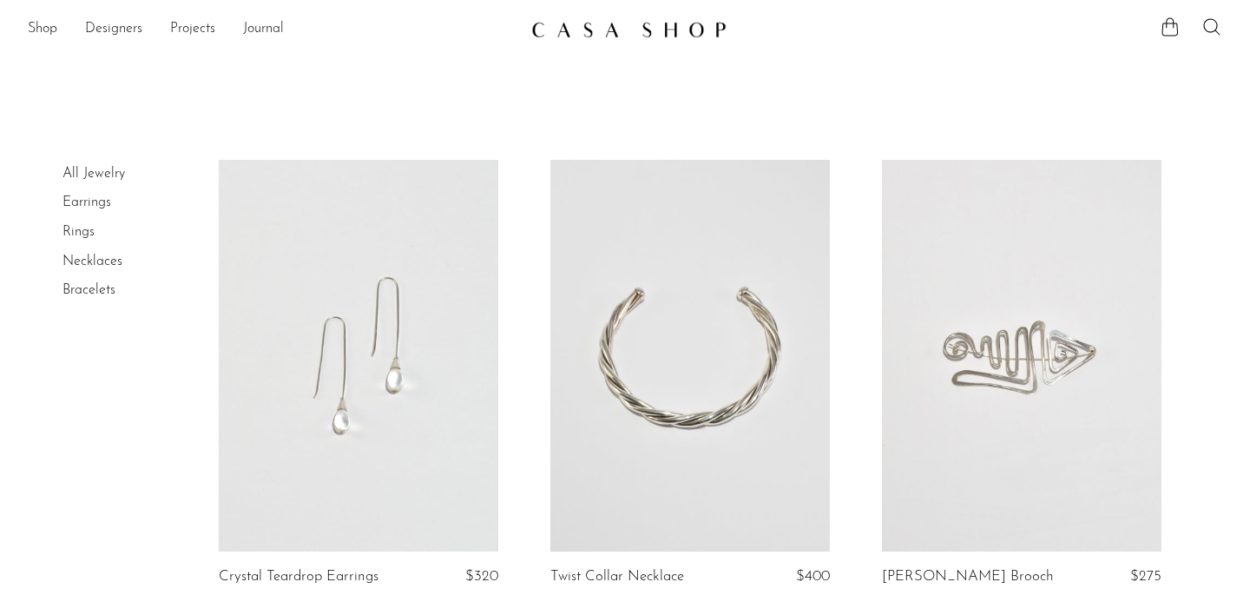  I want to click on span: $400, so click(813, 576).